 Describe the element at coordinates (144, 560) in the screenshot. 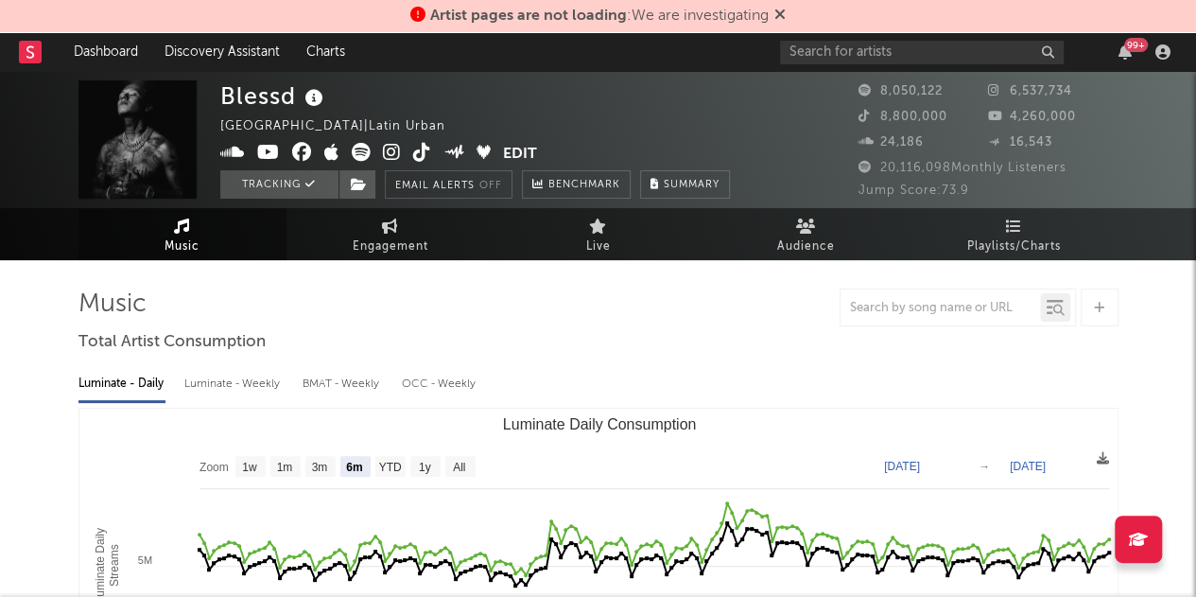

I see `text: 5M` at that location.